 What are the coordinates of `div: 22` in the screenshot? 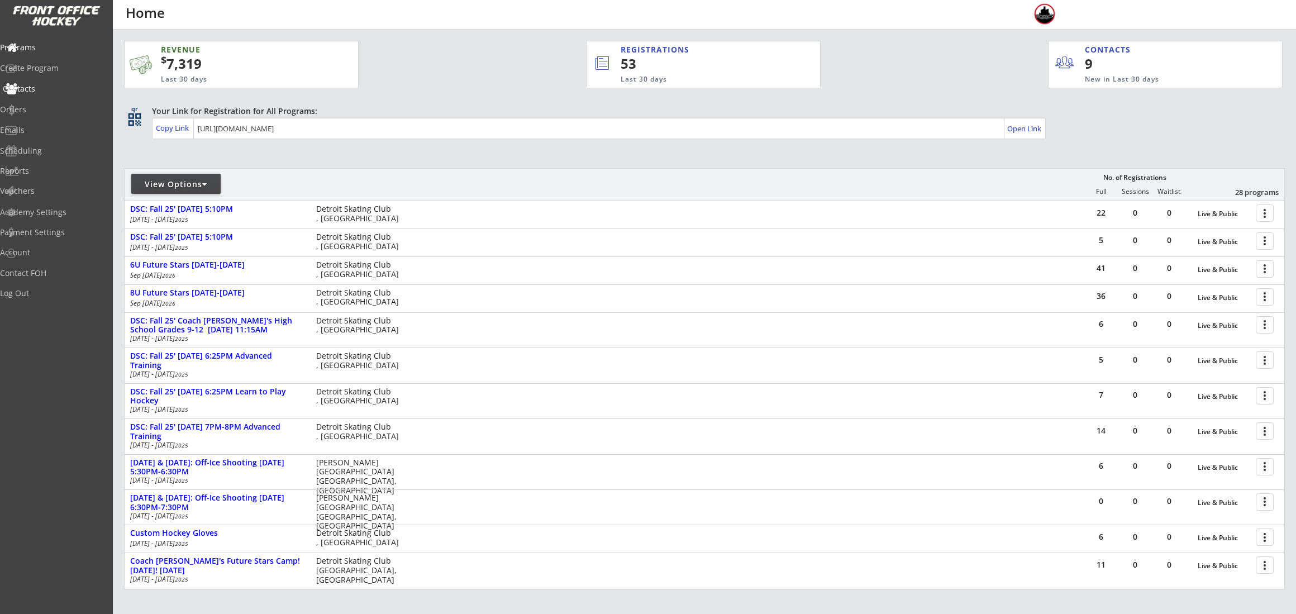 It's located at (1101, 213).